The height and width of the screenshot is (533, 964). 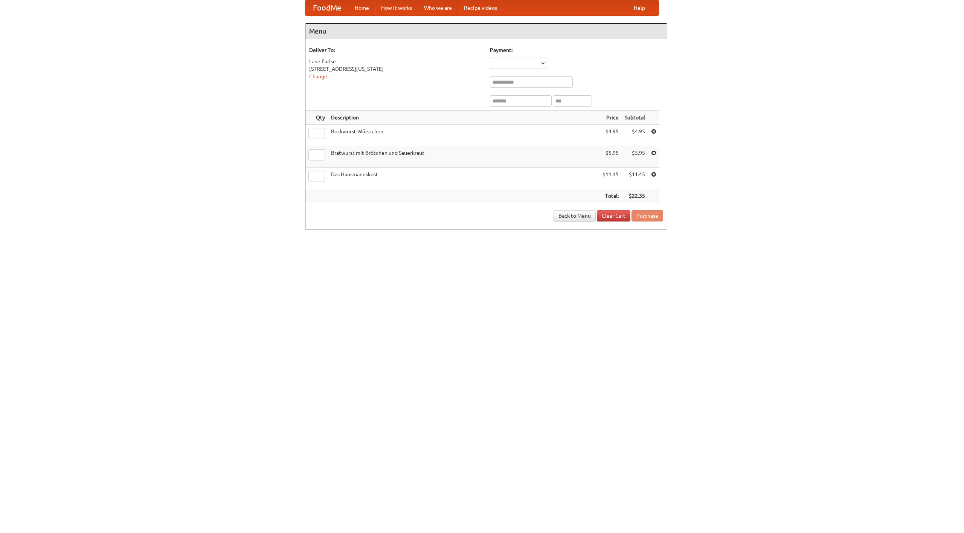 I want to click on a: Home, so click(x=362, y=8).